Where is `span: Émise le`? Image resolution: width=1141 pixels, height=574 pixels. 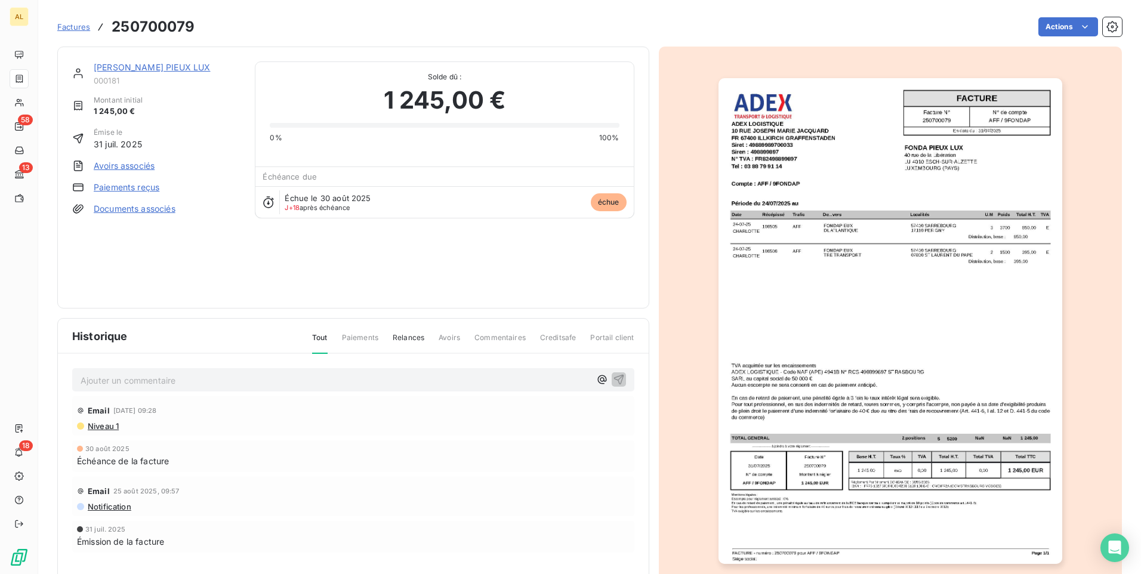 span: Émise le is located at coordinates (118, 132).